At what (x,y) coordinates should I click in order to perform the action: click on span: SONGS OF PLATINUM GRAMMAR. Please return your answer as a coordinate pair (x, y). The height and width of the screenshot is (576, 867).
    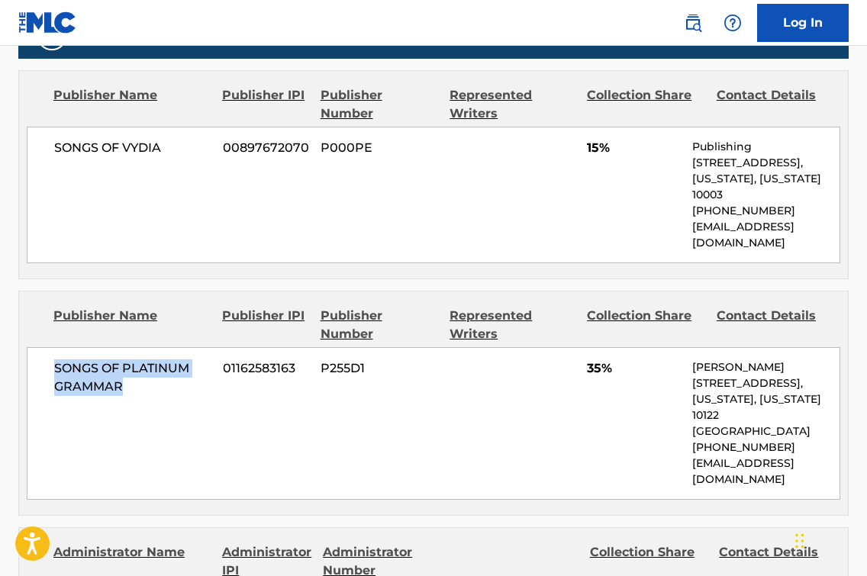
    Looking at the image, I should click on (133, 378).